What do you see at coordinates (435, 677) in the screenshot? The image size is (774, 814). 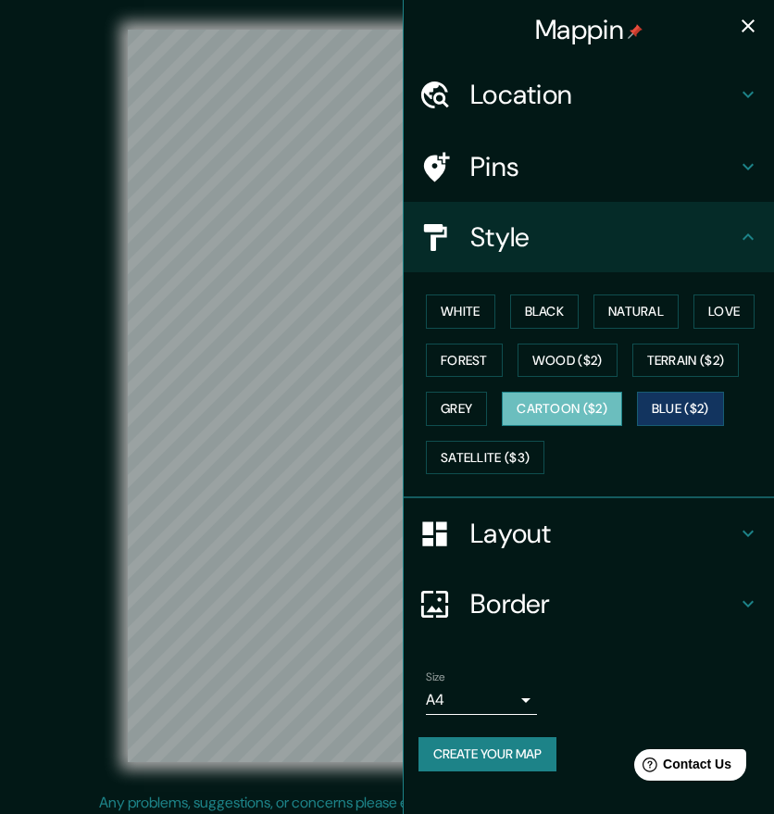 I see `label: Size` at bounding box center [435, 677].